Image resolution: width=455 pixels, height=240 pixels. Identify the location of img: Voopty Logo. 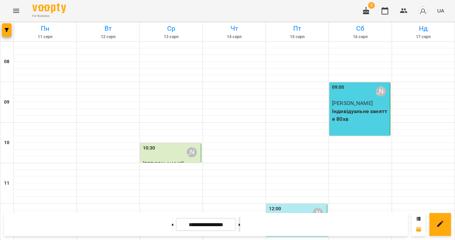
(49, 8).